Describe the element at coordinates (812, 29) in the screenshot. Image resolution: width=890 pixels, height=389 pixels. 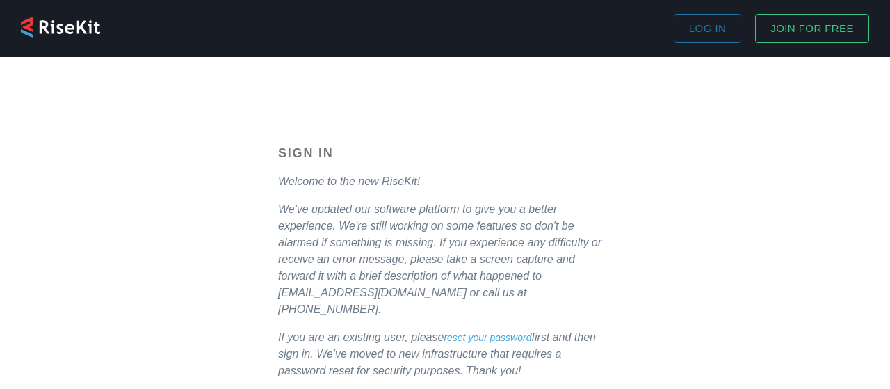
I see `a: Join for FREE` at that location.